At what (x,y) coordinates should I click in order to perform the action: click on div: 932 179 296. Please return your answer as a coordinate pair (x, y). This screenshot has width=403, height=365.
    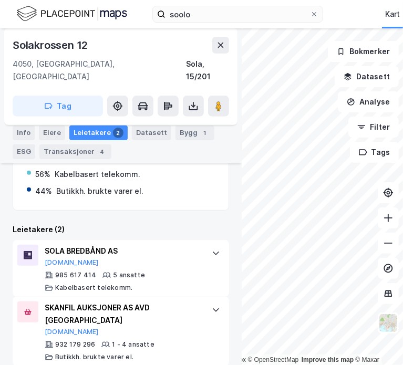
    Looking at the image, I should click on (75, 344).